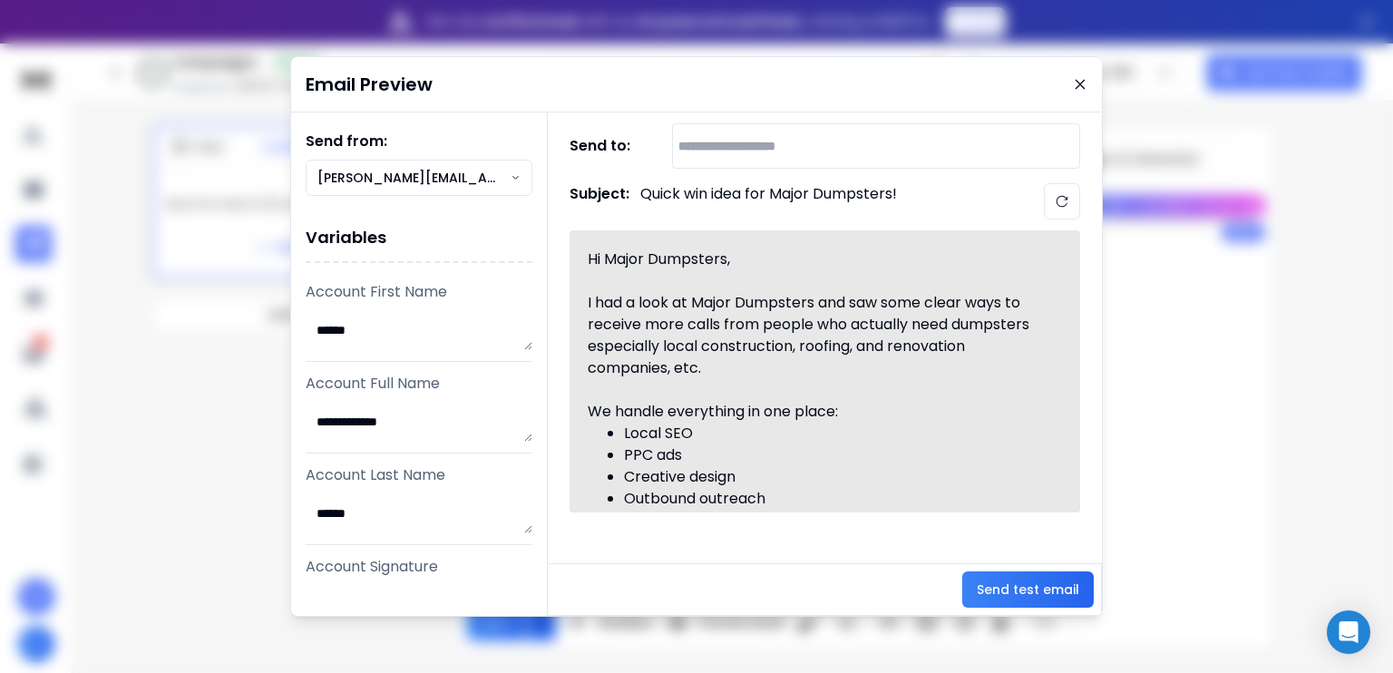 The height and width of the screenshot is (673, 1393). Describe the element at coordinates (419, 475) in the screenshot. I see `p: Account Last Name` at that location.